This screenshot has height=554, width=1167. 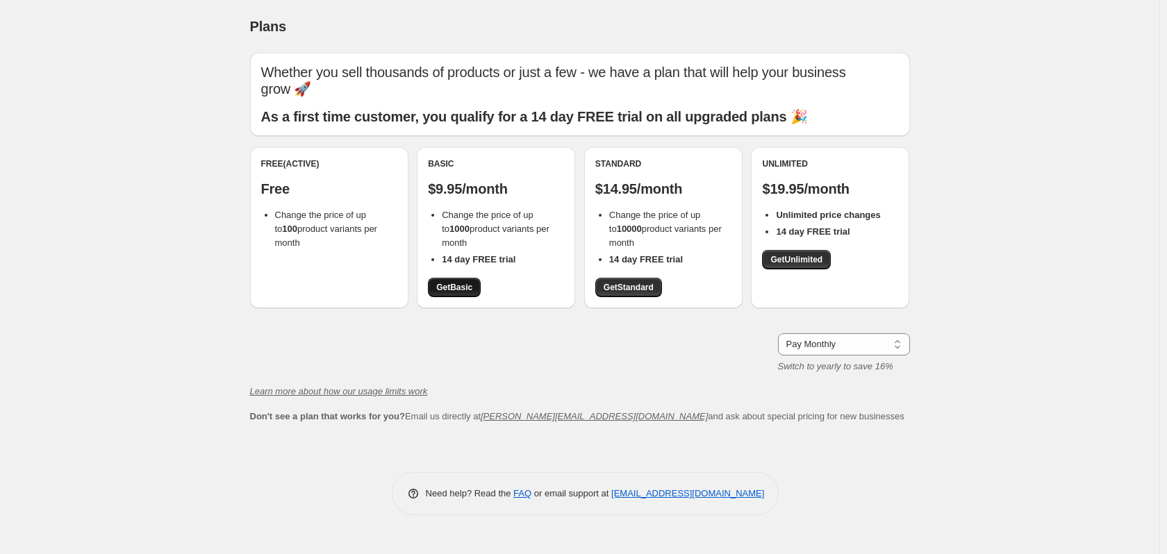 What do you see at coordinates (496, 189) in the screenshot?
I see `p: $9.95/month` at bounding box center [496, 189].